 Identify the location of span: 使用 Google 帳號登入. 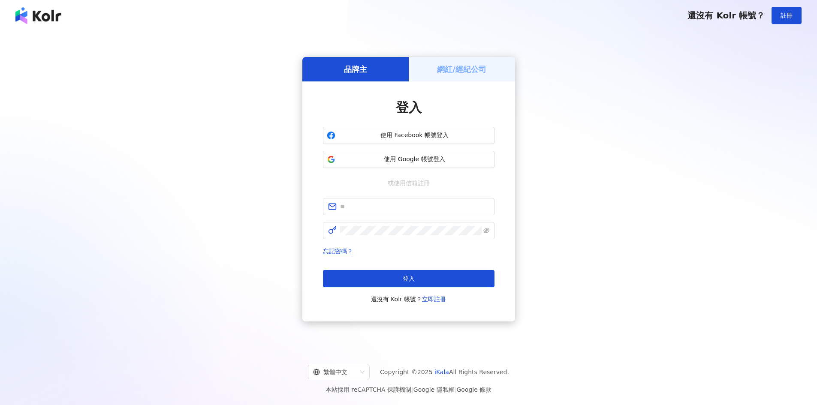
(415, 160).